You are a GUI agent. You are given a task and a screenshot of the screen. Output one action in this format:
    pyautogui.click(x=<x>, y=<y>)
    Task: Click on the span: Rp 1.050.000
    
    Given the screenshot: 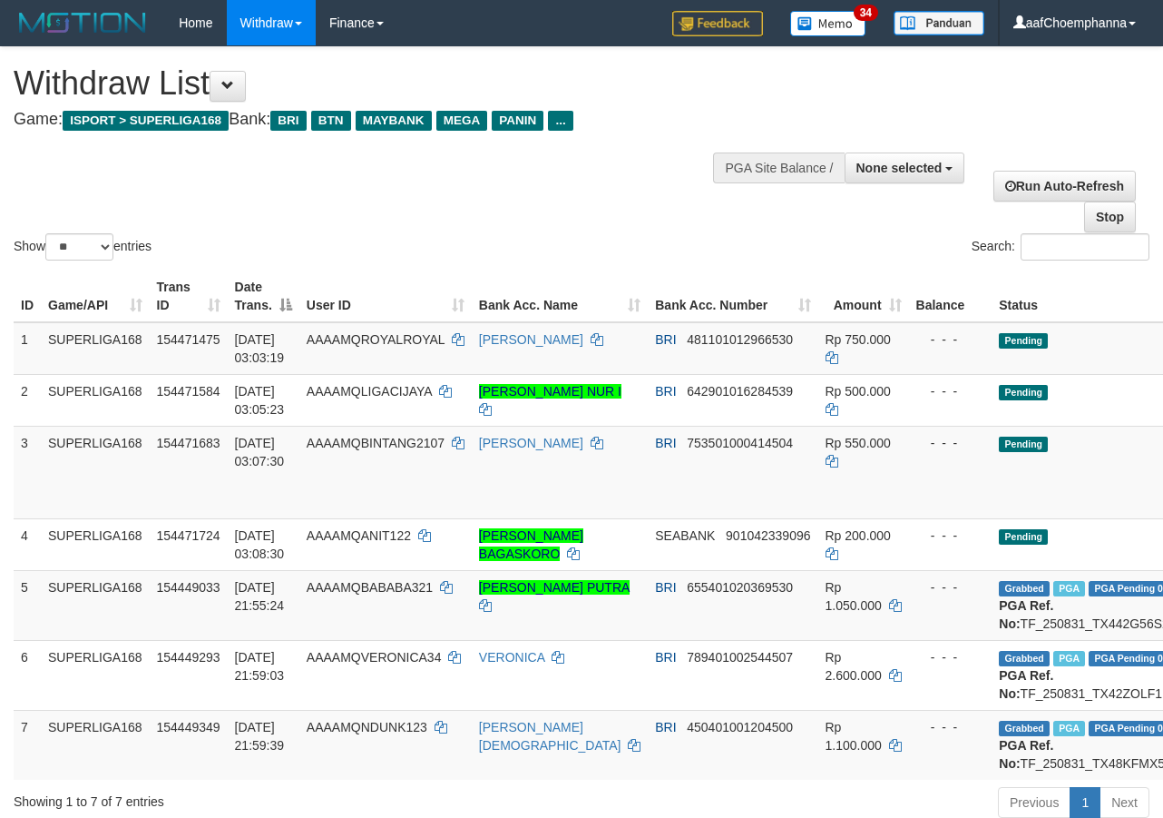 What is the action you would take?
    pyautogui.click(x=854, y=596)
    